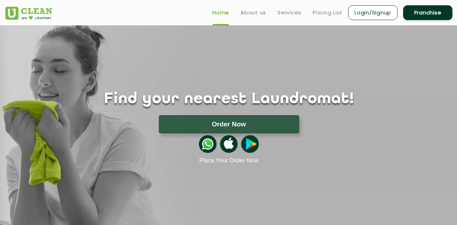  I want to click on a: Place Your Order Now, so click(229, 161).